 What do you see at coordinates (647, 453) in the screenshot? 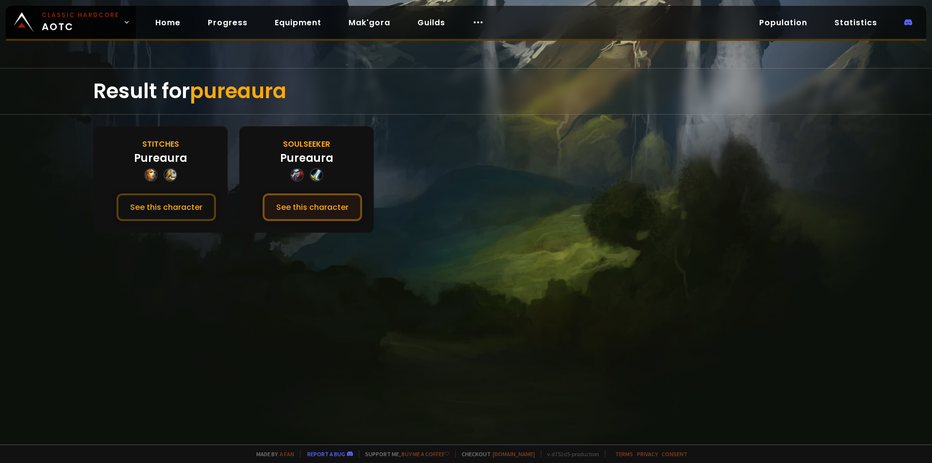
I see `a: Privacy` at bounding box center [647, 453].